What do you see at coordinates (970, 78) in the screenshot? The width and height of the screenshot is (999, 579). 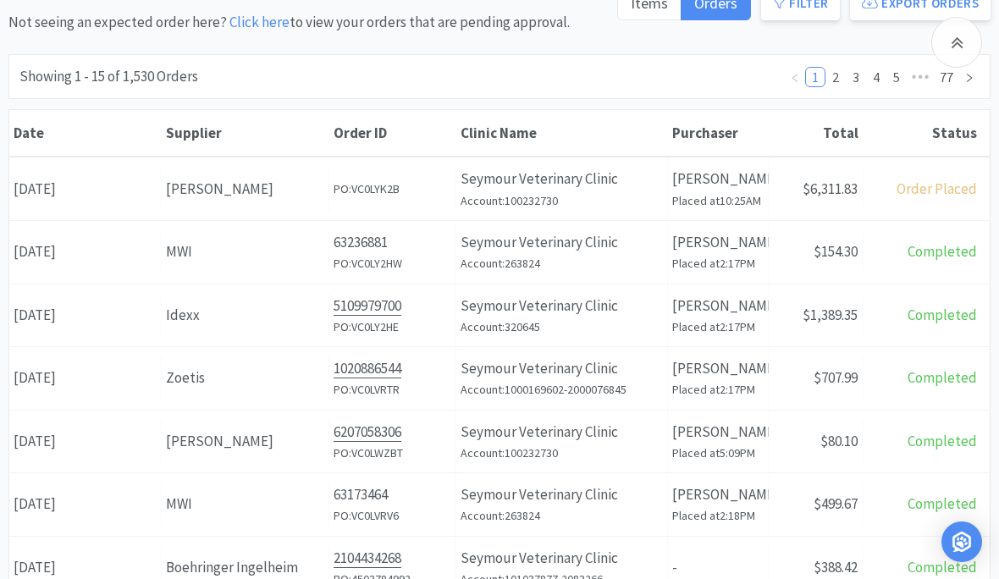 I see `i: icon: right` at bounding box center [970, 78].